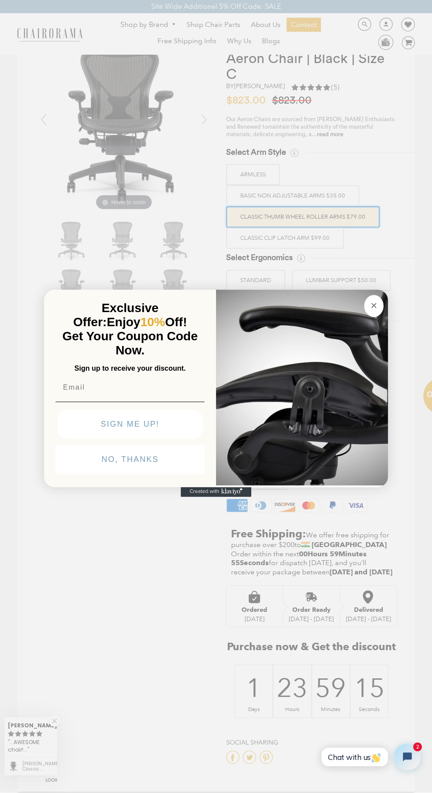  I want to click on button: SIGN ME UP!, so click(130, 424).